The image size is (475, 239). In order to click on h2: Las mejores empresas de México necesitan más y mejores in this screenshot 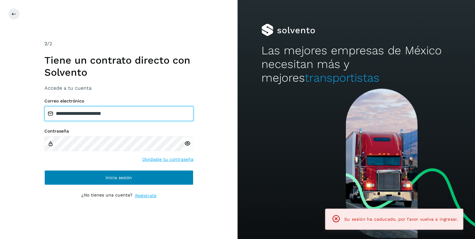, I will do `click(356, 64)`.